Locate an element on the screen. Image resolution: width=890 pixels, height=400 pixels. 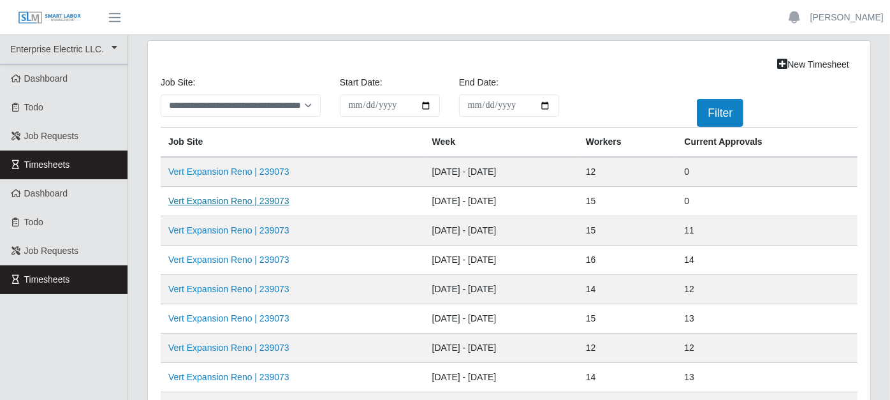
td: 16 is located at coordinates (627, 260).